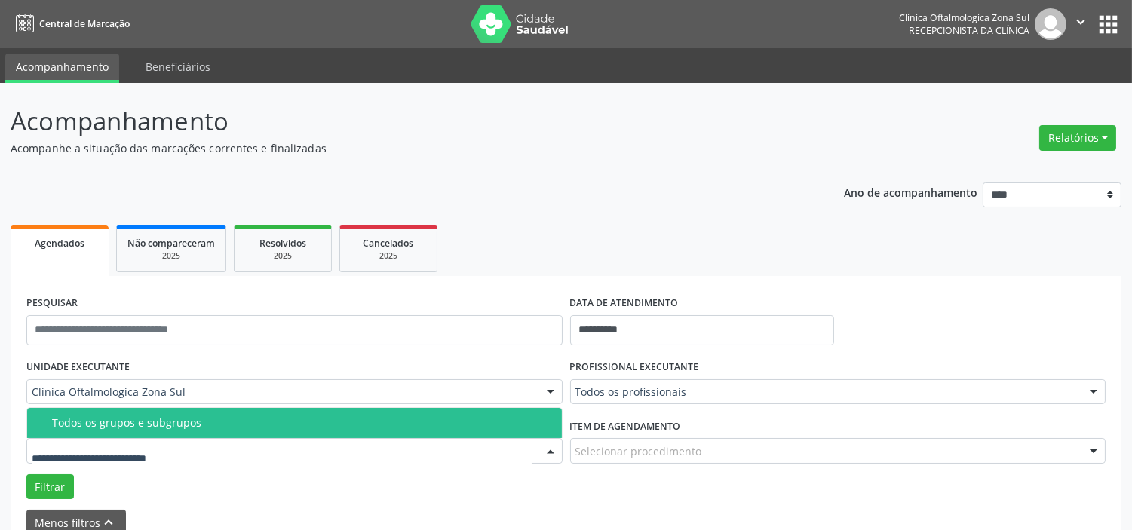 The height and width of the screenshot is (530, 1132). Describe the element at coordinates (302, 423) in the screenshot. I see `div: Todos os grupos e subgrupos` at that location.